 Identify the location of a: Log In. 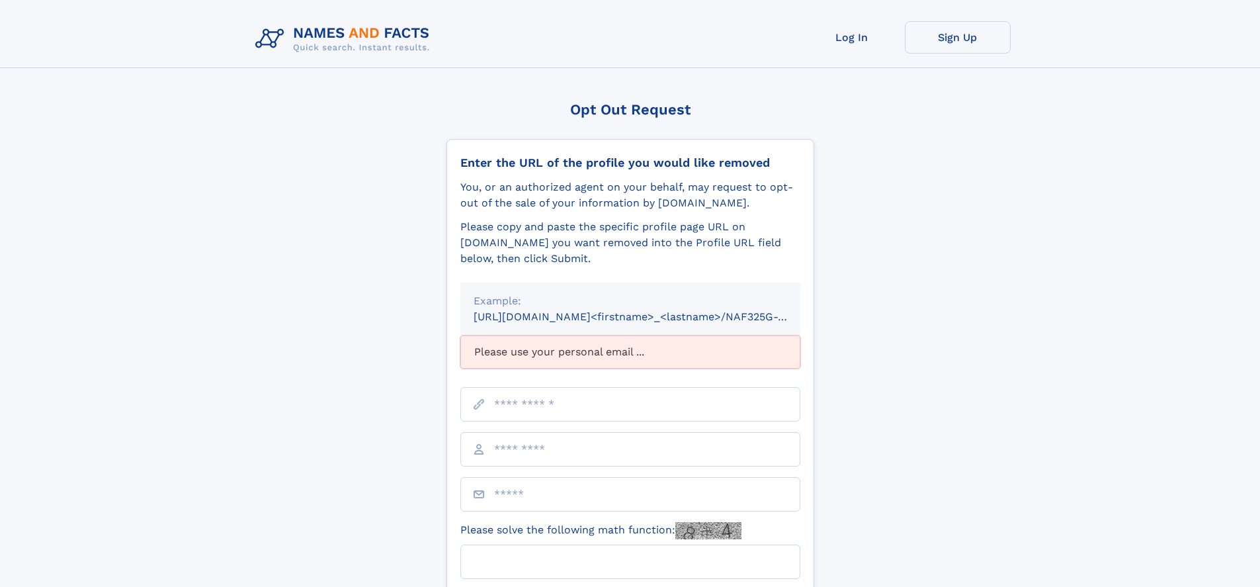
(852, 37).